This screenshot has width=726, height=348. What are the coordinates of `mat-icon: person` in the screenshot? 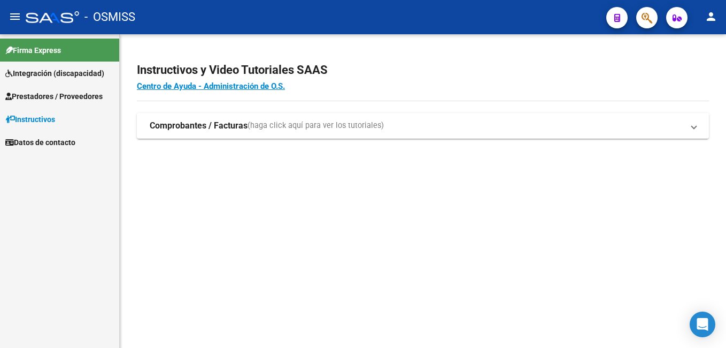 It's located at (711, 17).